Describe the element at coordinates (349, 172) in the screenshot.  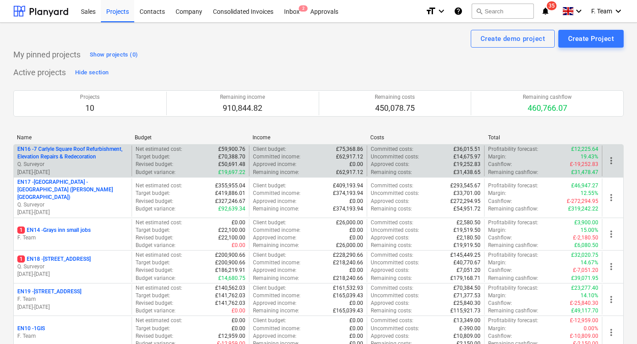
I see `p: £62,917.12` at that location.